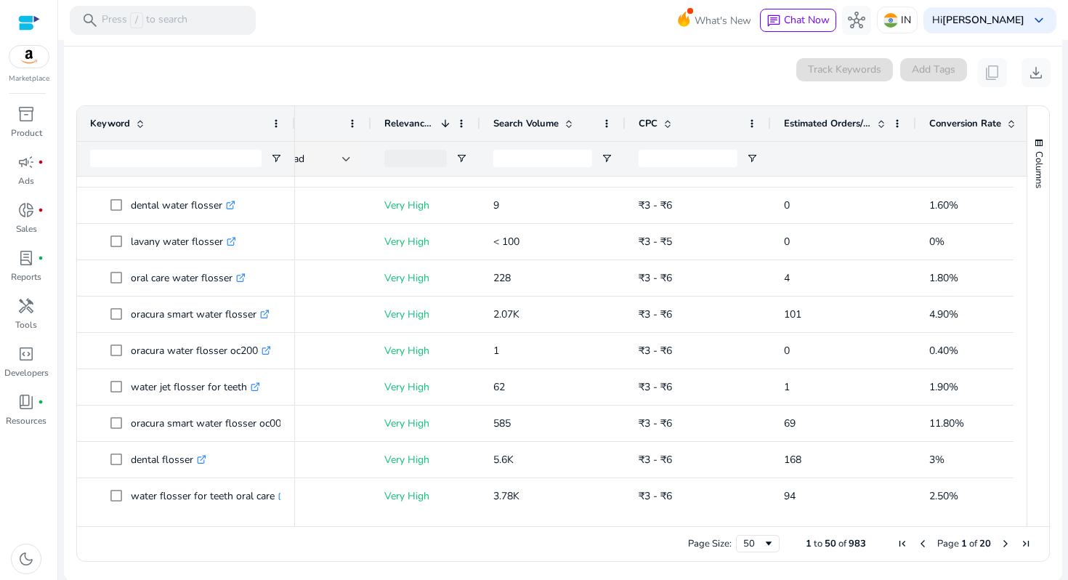  What do you see at coordinates (26, 421) in the screenshot?
I see `p: Resources` at bounding box center [26, 421].